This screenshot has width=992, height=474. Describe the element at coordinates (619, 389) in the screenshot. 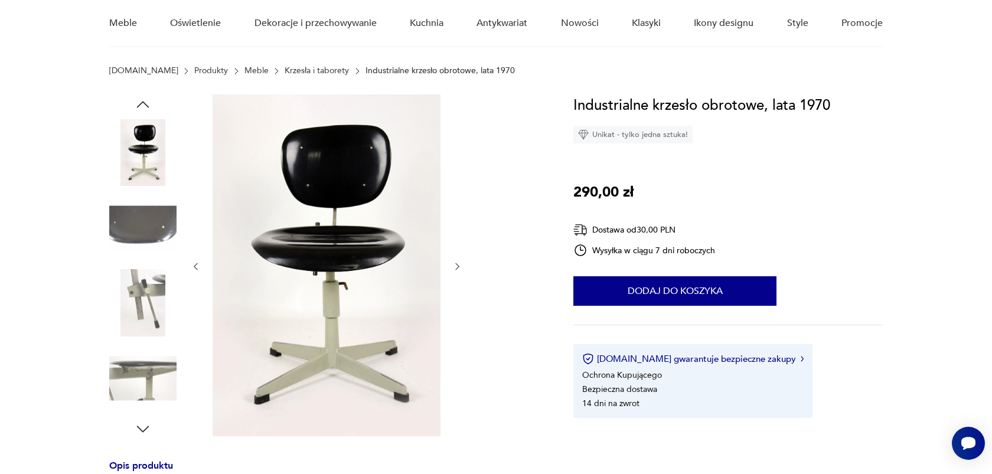

I see `li: Bezpieczna dostawa` at that location.